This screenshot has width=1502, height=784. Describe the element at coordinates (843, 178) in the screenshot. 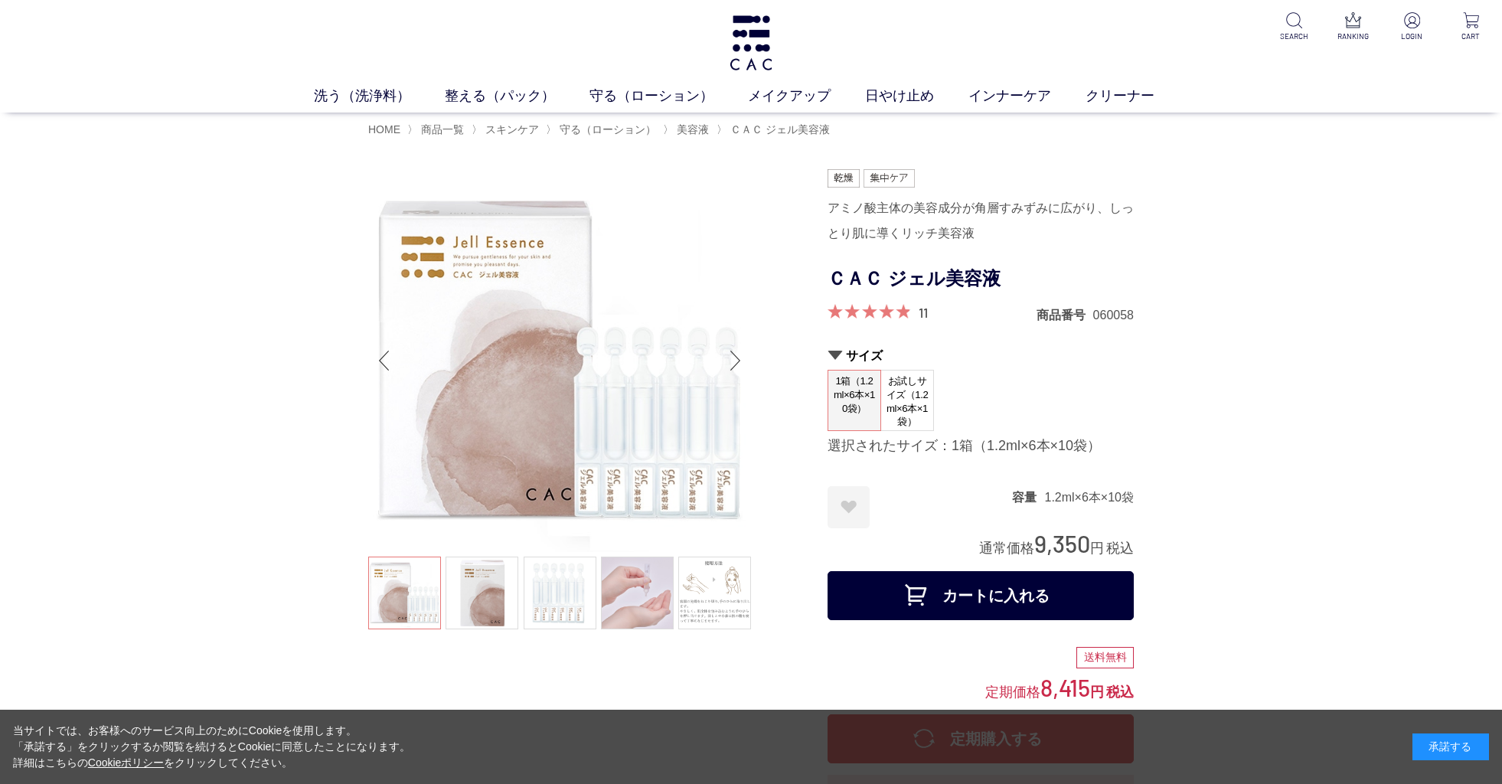

I see `img: 乾燥` at that location.